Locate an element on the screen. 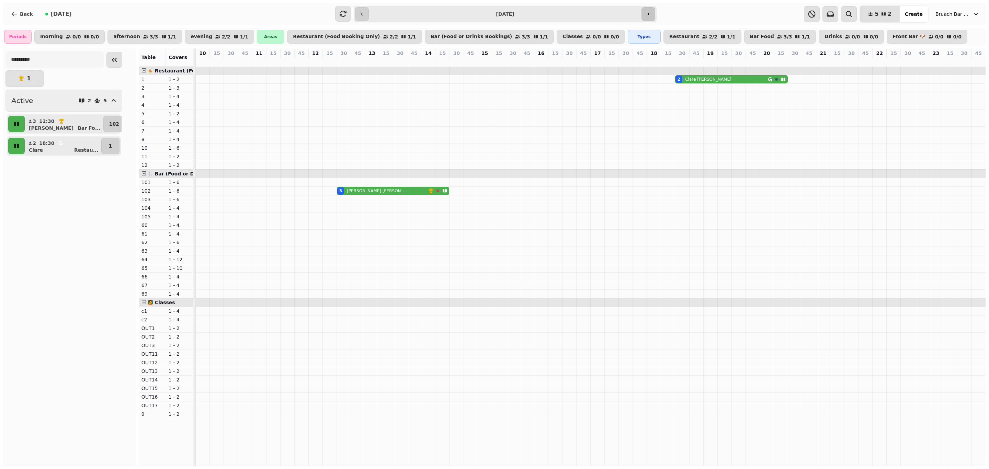 The width and height of the screenshot is (989, 469). button: Collapse sidebar is located at coordinates (114, 60).